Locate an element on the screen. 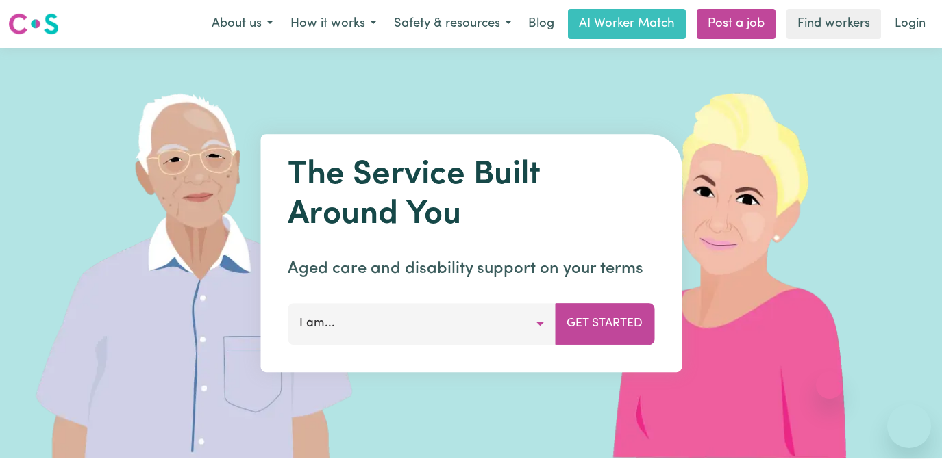 This screenshot has height=459, width=942. p: Aged care and disability support on your terms is located at coordinates (470, 269).